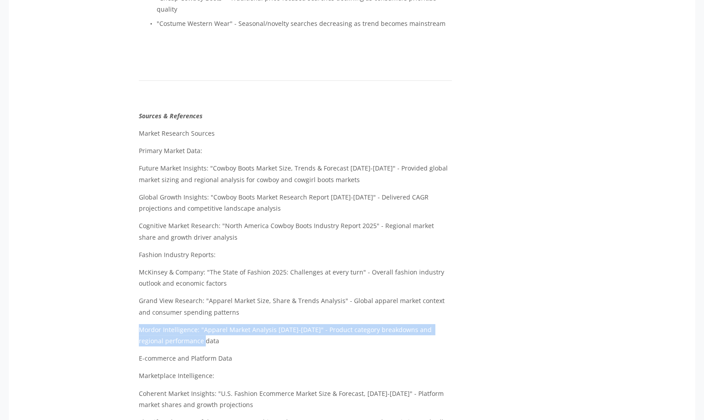 The height and width of the screenshot is (420, 704). What do you see at coordinates (295, 255) in the screenshot?
I see `p: Fashion Industry Reports:` at bounding box center [295, 255].